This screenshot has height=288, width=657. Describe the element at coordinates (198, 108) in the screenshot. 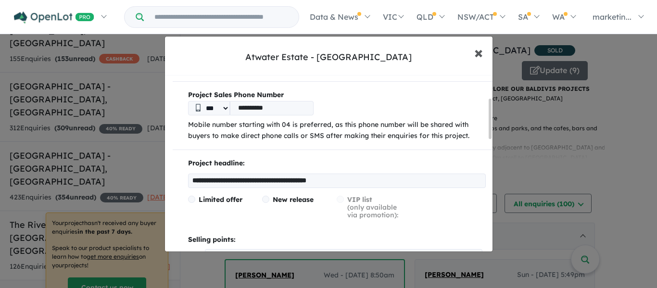

I see `img: Phone icon` at that location.